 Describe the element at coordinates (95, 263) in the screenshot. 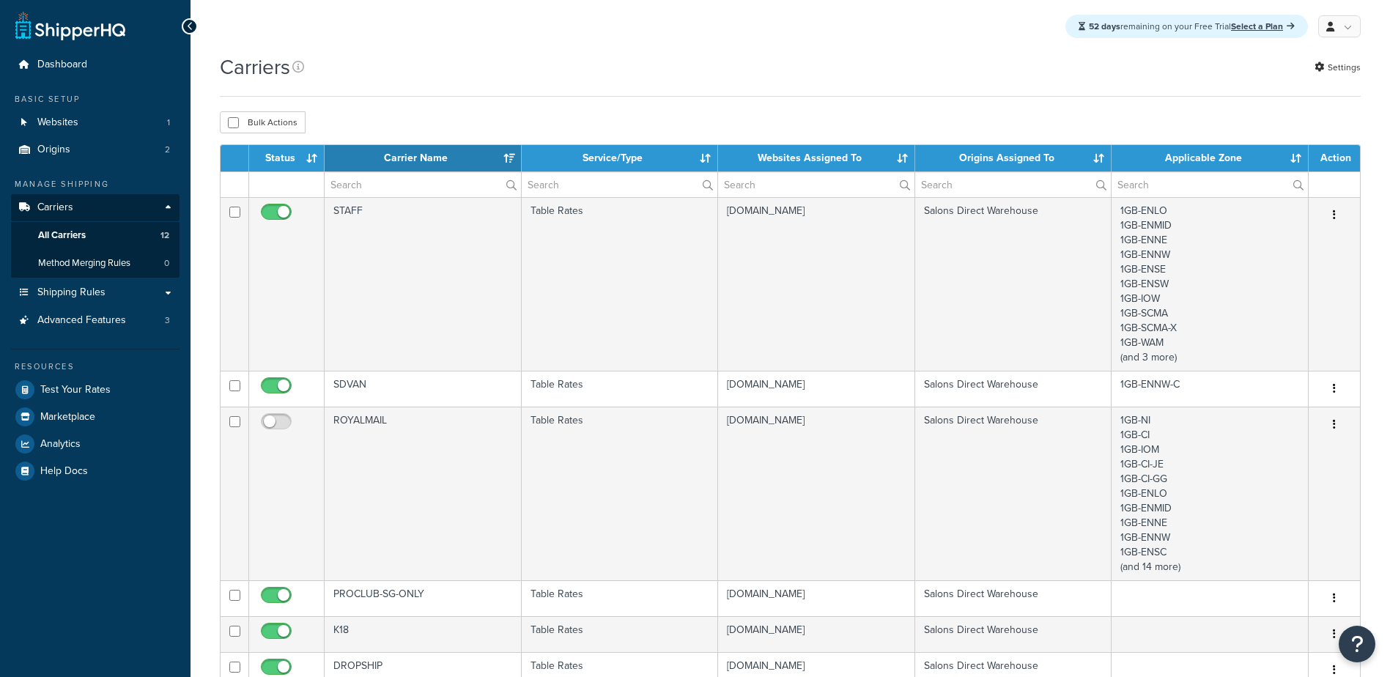

I see `a: Method Merging Rules 0` at that location.